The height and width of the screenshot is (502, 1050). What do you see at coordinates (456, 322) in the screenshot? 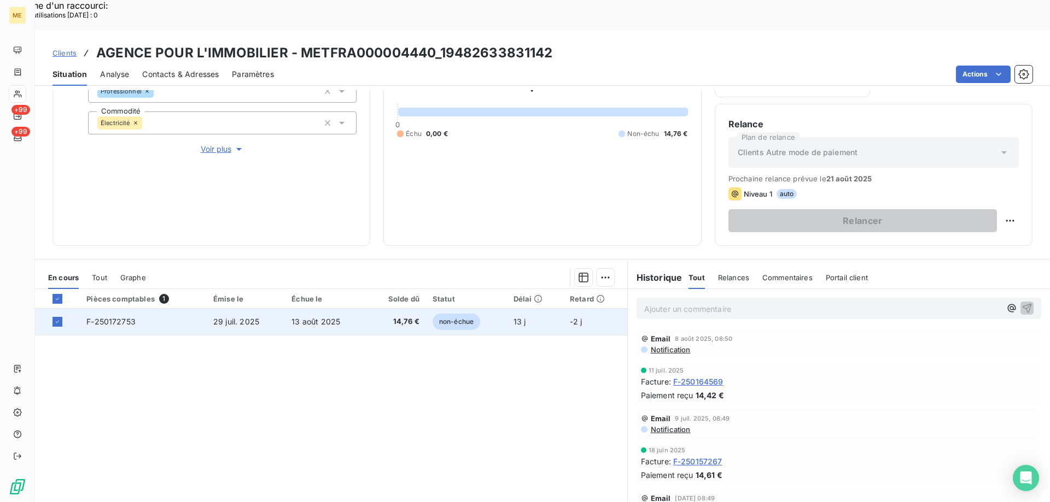
I see `span: non-échue` at bounding box center [456, 322].